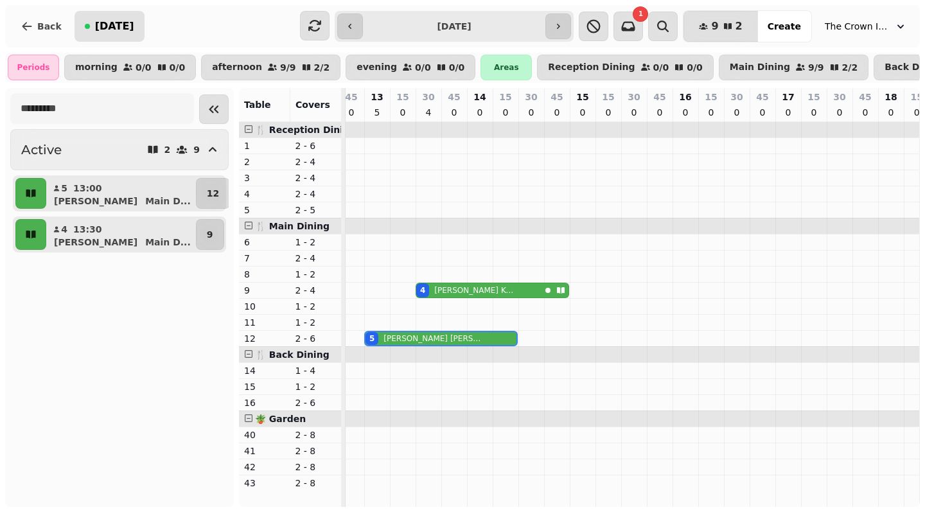  What do you see at coordinates (850, 67) in the screenshot?
I see `p: 2 / 2` at bounding box center [850, 67].